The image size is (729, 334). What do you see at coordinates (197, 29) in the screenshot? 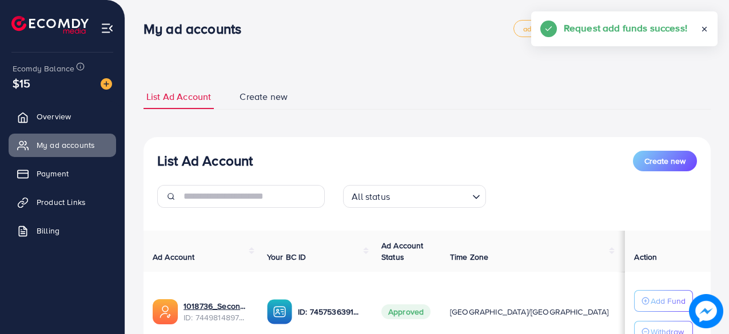
I see `h3: My ad accounts` at bounding box center [197, 29].